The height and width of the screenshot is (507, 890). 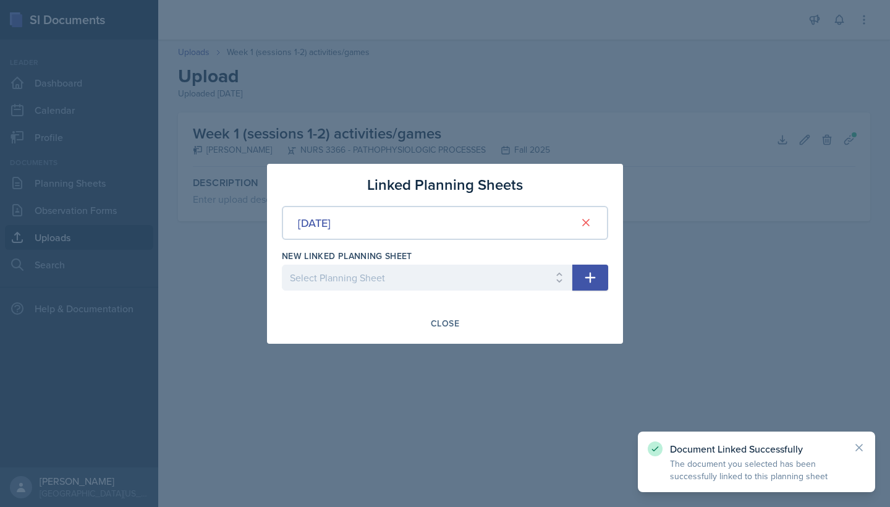 I want to click on button: Close, so click(x=445, y=323).